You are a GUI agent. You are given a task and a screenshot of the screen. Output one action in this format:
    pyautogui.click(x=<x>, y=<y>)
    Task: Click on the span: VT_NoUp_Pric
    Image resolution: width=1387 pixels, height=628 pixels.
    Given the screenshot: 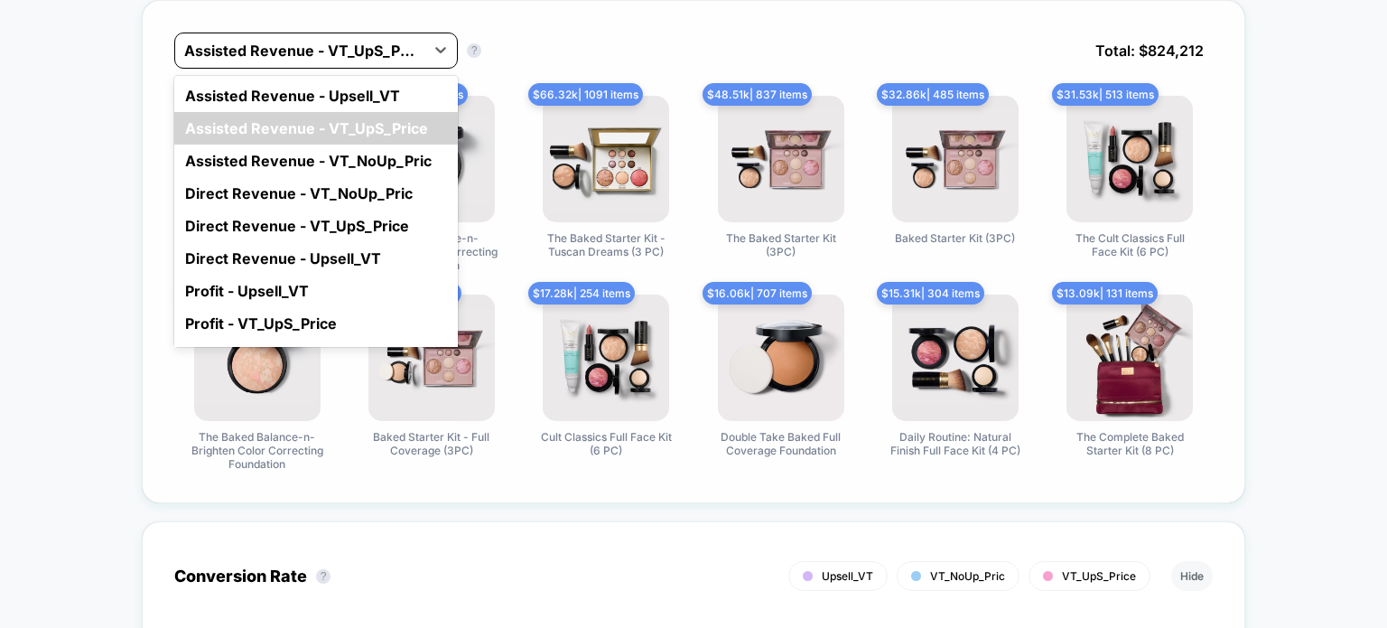 What is the action you would take?
    pyautogui.click(x=967, y=575)
    